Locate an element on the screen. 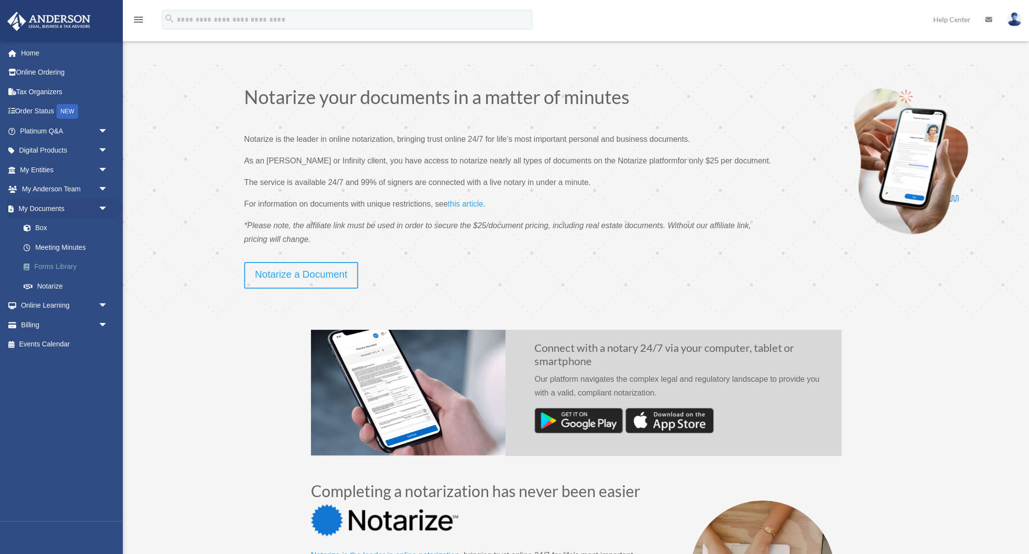 The height and width of the screenshot is (554, 1029). a: My Anderson Teamarrow_drop_down is located at coordinates (65, 190).